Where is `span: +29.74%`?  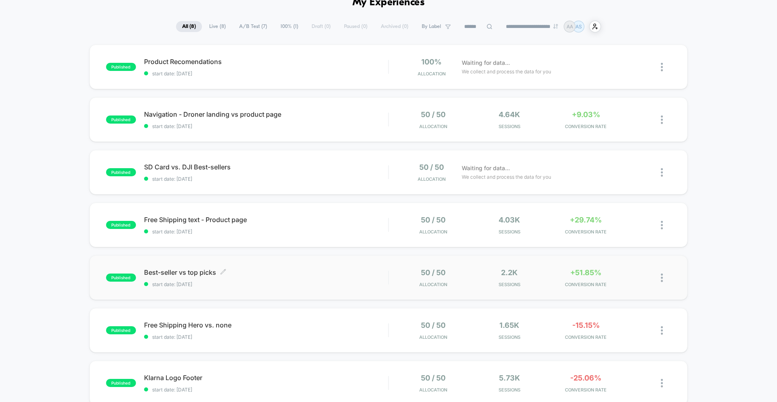 span: +29.74% is located at coordinates (586, 219).